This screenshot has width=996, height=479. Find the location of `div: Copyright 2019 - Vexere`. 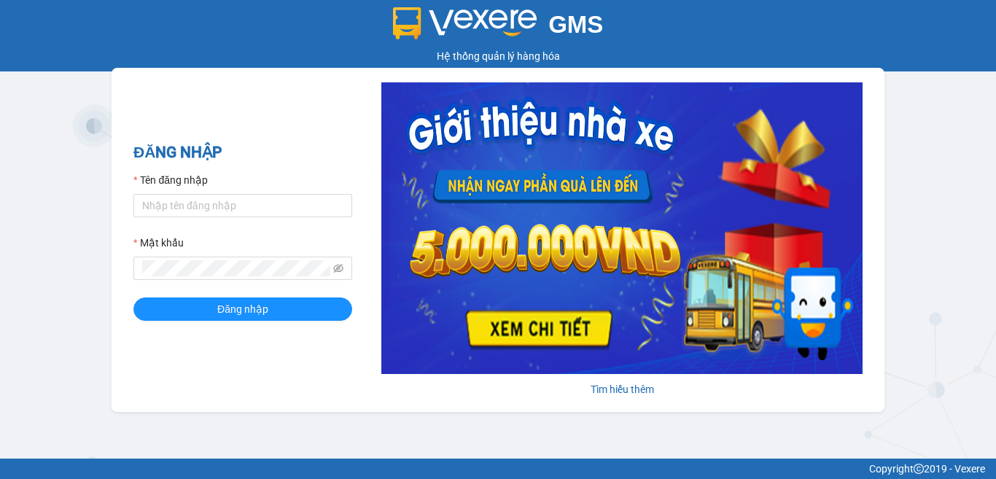

div: Copyright 2019 - Vexere is located at coordinates (498, 469).